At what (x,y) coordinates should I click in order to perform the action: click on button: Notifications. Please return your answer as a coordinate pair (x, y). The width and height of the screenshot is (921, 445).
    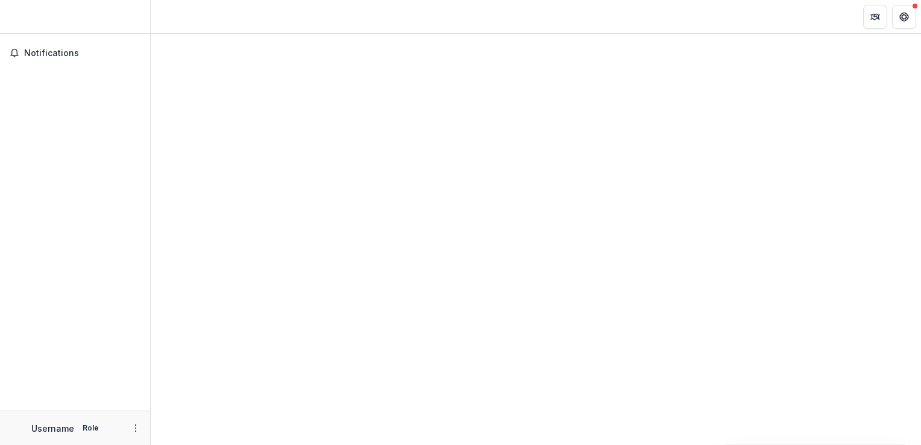
    Looking at the image, I should click on (75, 53).